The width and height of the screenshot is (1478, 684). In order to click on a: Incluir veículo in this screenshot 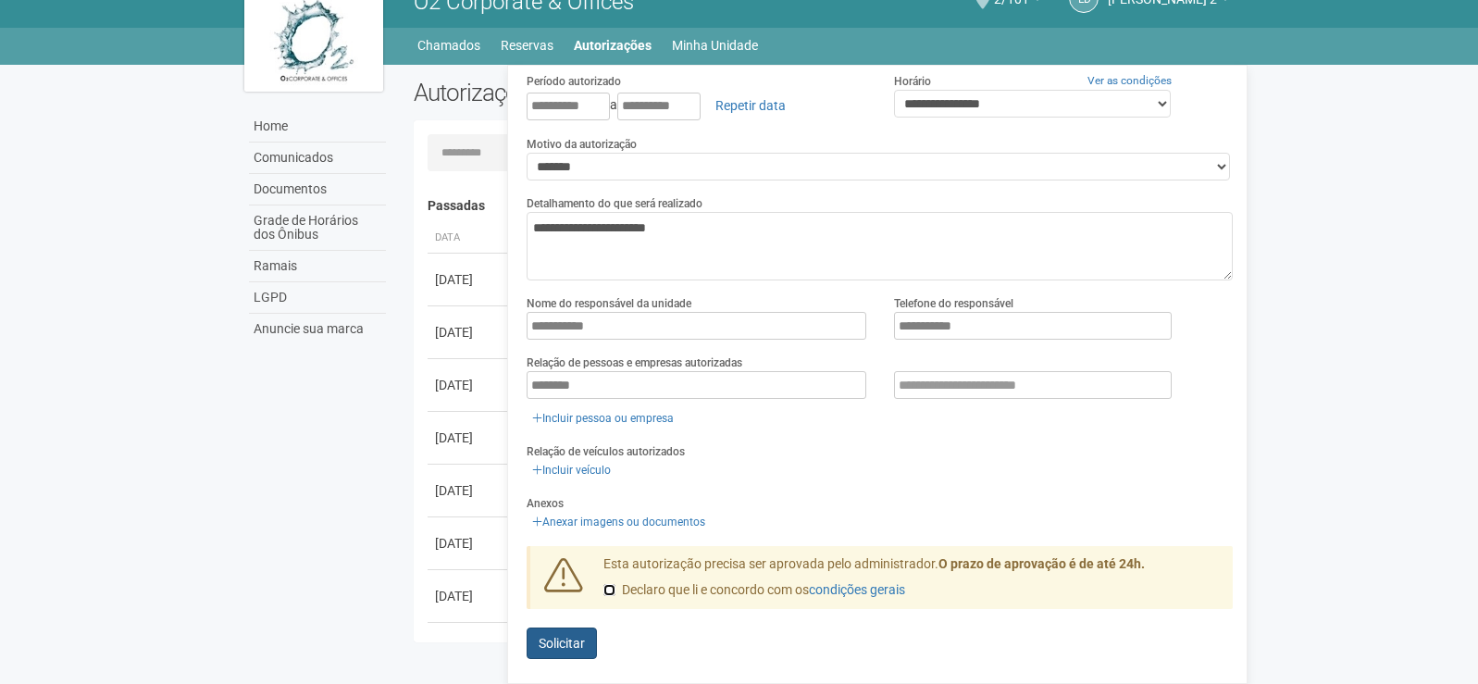, I will do `click(571, 470)`.